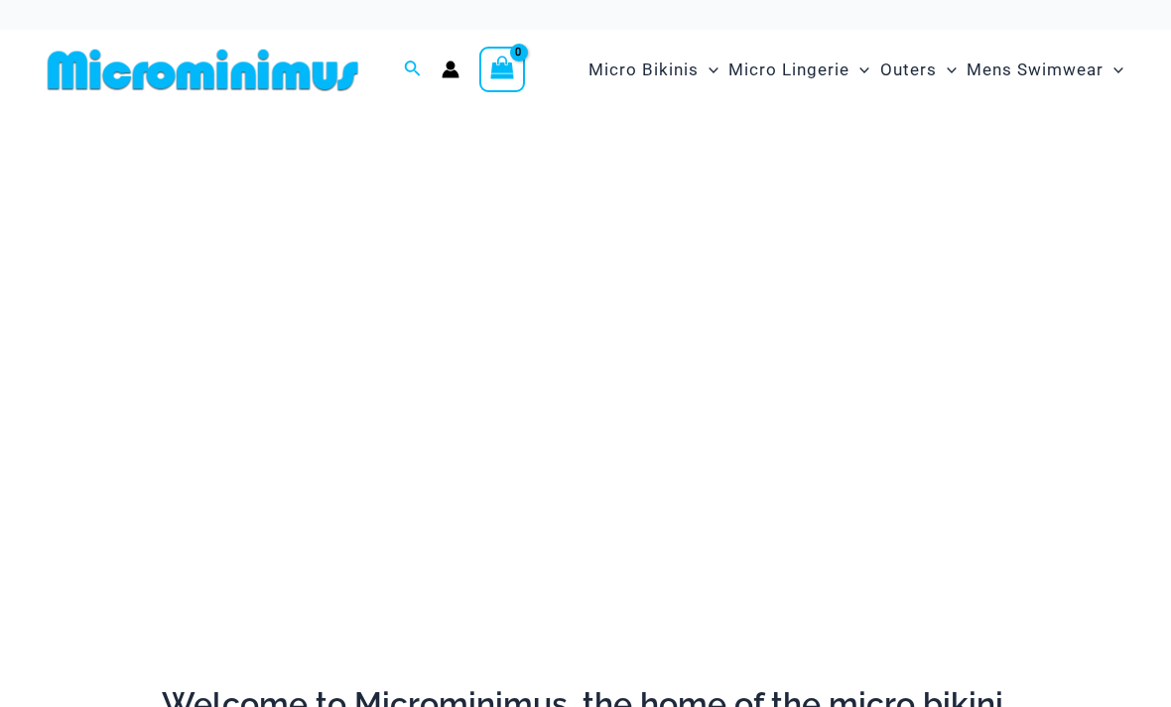  Describe the element at coordinates (643, 69) in the screenshot. I see `span: Micro Bikinis` at that location.